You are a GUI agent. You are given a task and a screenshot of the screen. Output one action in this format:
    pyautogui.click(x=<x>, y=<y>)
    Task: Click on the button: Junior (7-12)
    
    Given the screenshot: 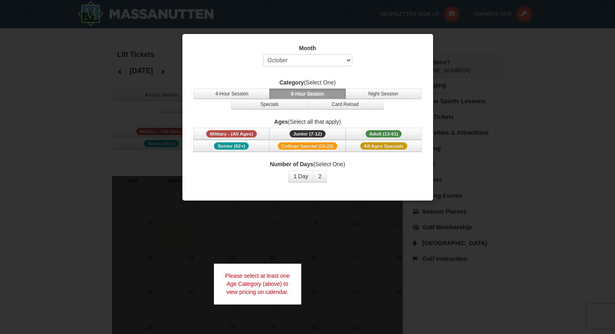 What is the action you would take?
    pyautogui.click(x=307, y=134)
    